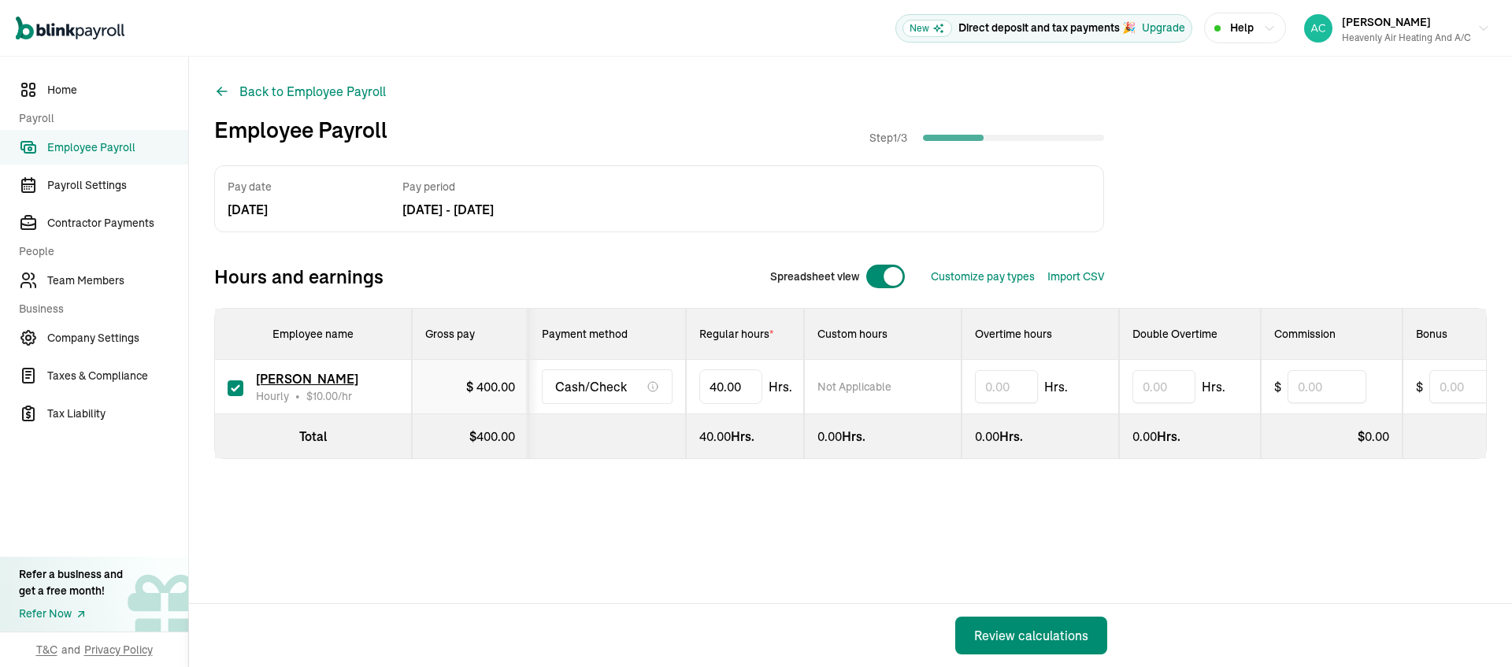 The width and height of the screenshot is (1512, 667). Describe the element at coordinates (1046, 28) in the screenshot. I see `p: Direct deposit and tax payments 🎉` at that location.